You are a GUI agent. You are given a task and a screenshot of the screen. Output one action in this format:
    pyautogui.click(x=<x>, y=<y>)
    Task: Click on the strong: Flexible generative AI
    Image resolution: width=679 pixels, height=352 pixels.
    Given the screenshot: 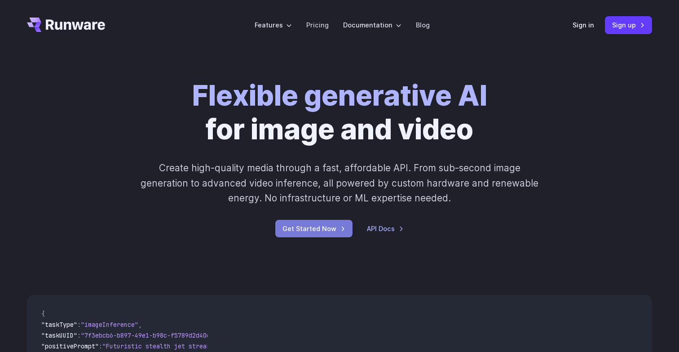 What is the action you would take?
    pyautogui.click(x=340, y=95)
    